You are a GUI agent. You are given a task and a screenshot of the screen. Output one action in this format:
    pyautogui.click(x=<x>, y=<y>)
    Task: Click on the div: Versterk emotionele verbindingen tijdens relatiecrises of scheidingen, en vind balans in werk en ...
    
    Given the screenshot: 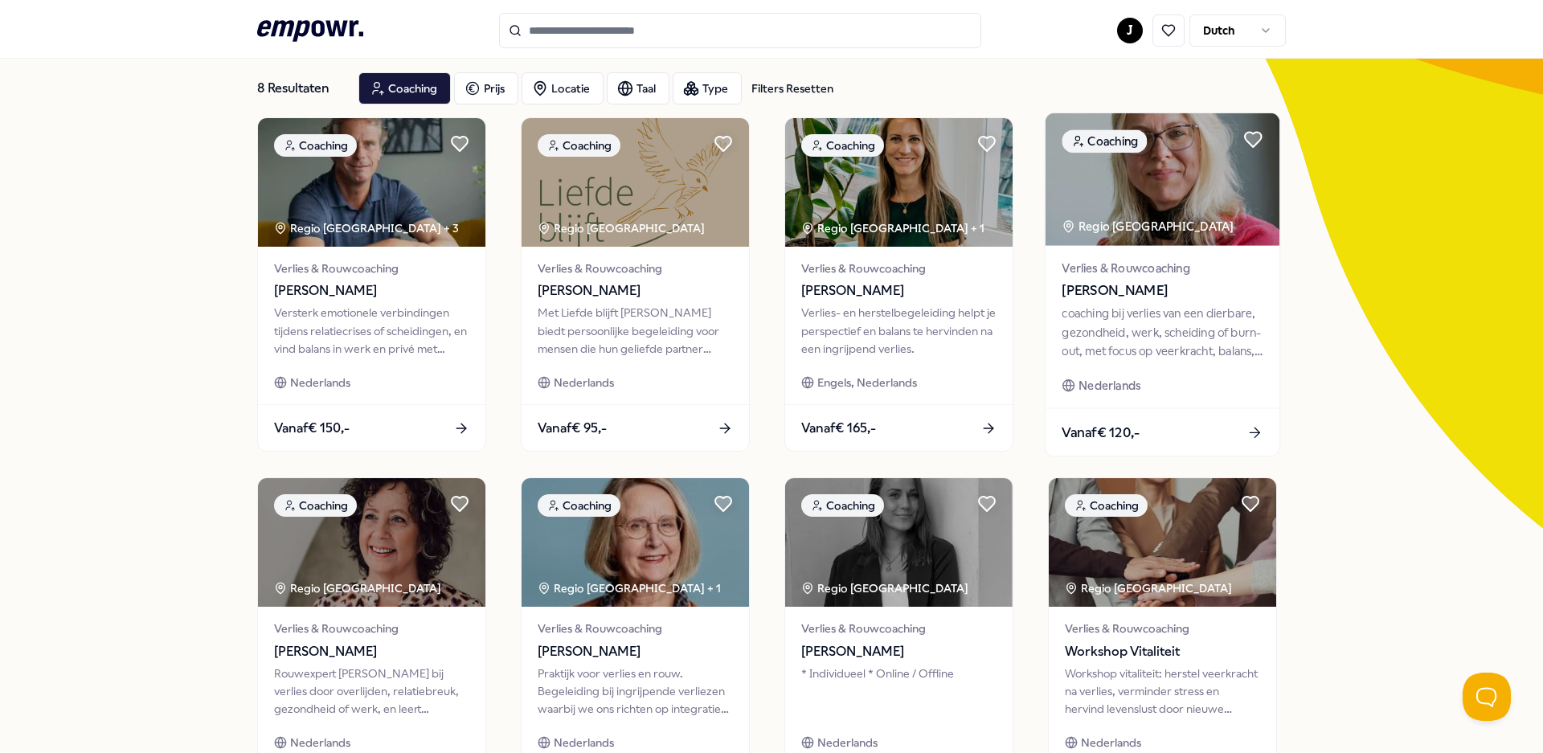 What is the action you would take?
    pyautogui.click(x=371, y=330)
    